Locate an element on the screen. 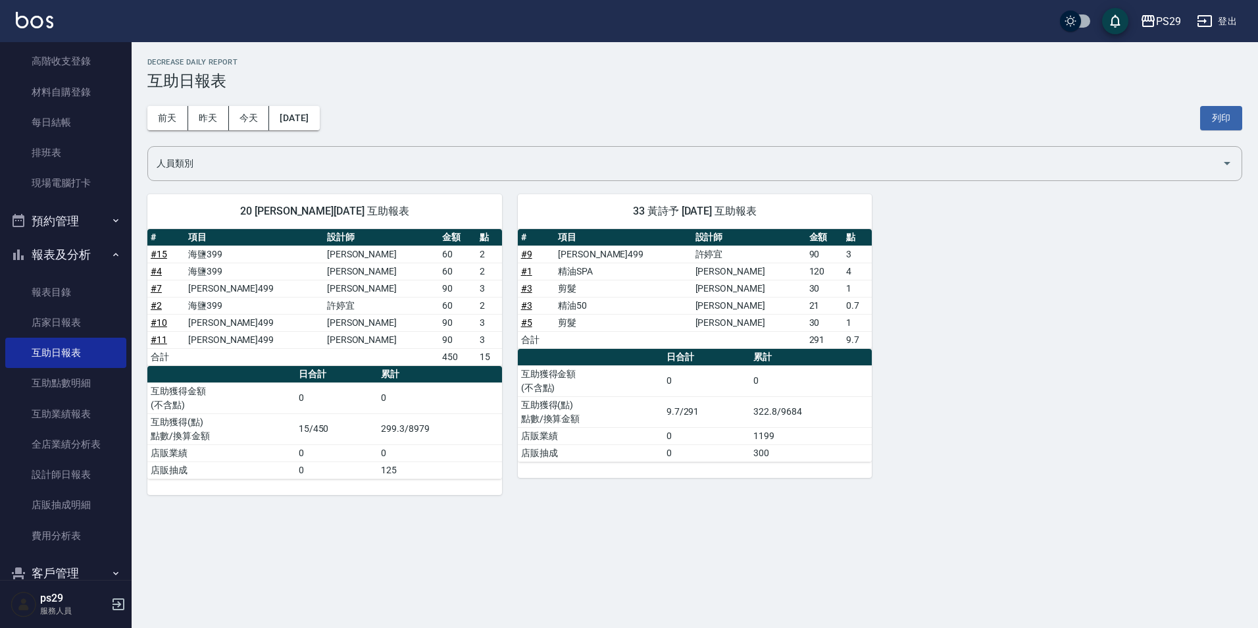 This screenshot has height=628, width=1258. a: 互助點數明細 is located at coordinates (66, 383).